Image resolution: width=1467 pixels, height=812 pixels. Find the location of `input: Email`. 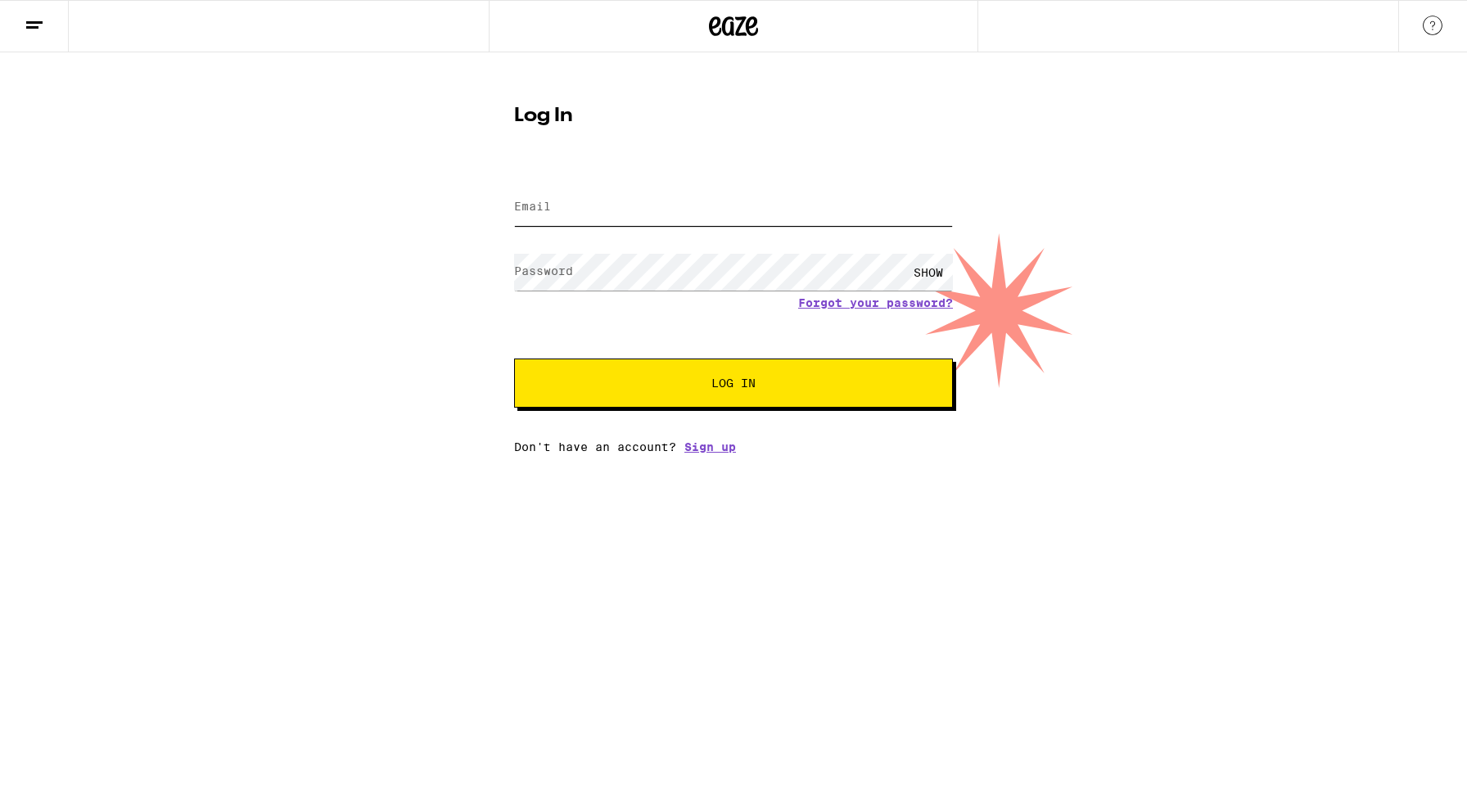

input: Email is located at coordinates (734, 207).